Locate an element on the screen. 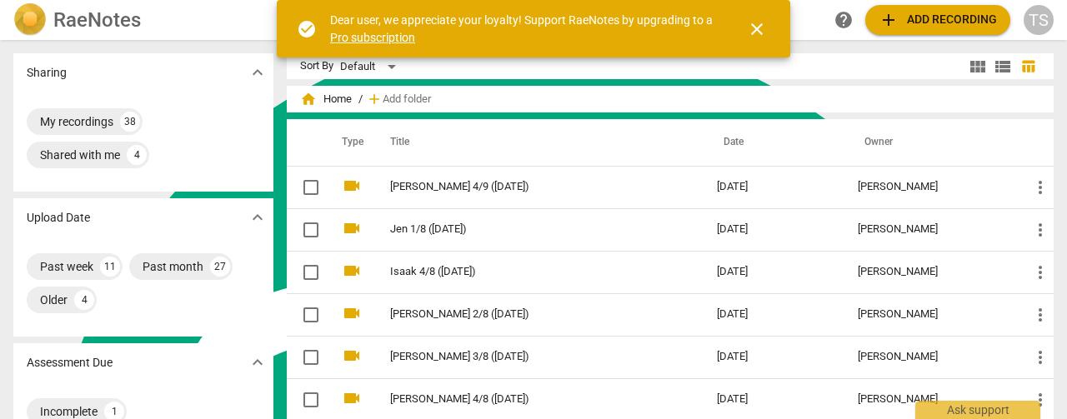 This screenshot has width=1067, height=419. span: view_module is located at coordinates (978, 67).